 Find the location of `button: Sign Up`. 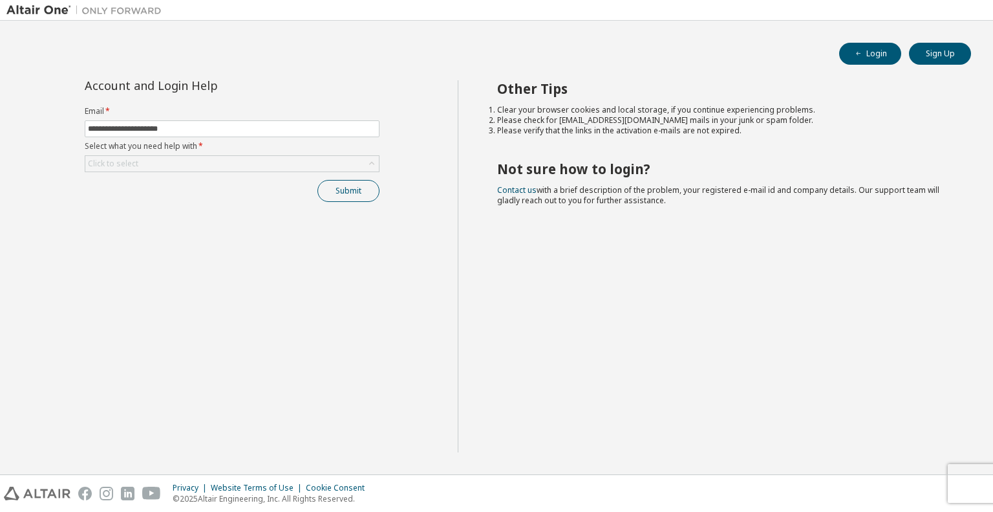

button: Sign Up is located at coordinates (940, 54).